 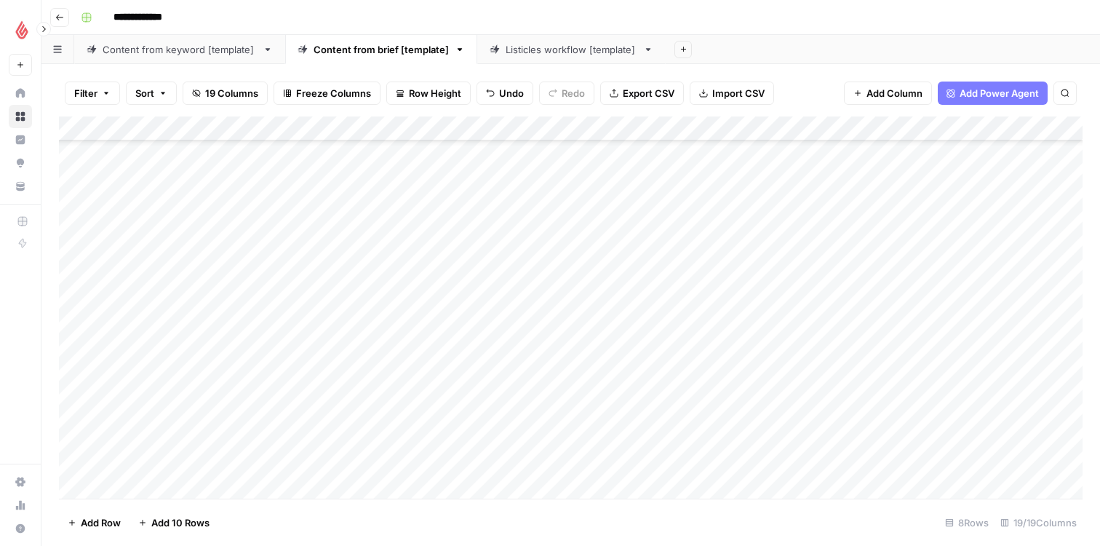 I want to click on a: Home, so click(x=20, y=93).